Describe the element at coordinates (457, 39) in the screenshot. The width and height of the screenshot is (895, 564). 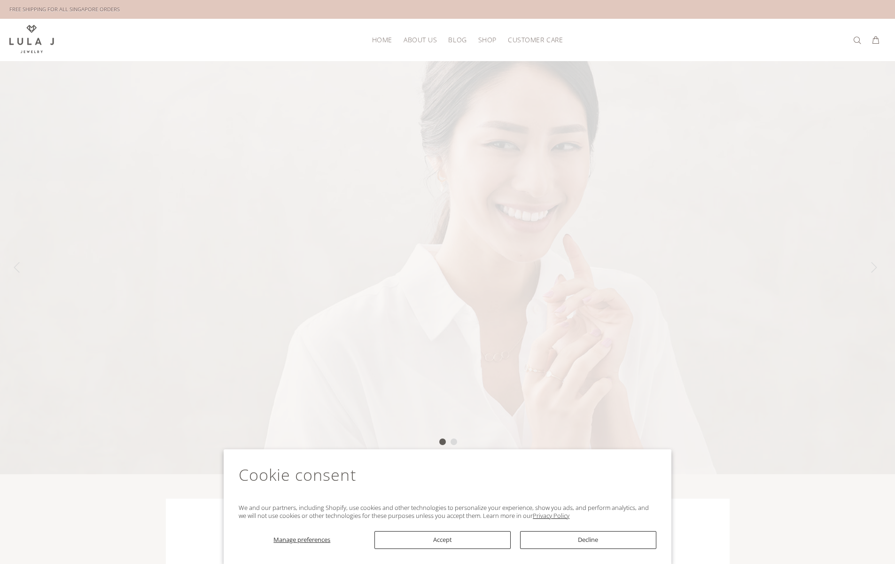
I see `a: Blog` at that location.